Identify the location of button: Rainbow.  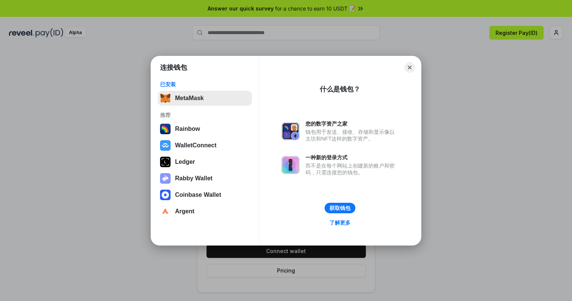
(205, 129).